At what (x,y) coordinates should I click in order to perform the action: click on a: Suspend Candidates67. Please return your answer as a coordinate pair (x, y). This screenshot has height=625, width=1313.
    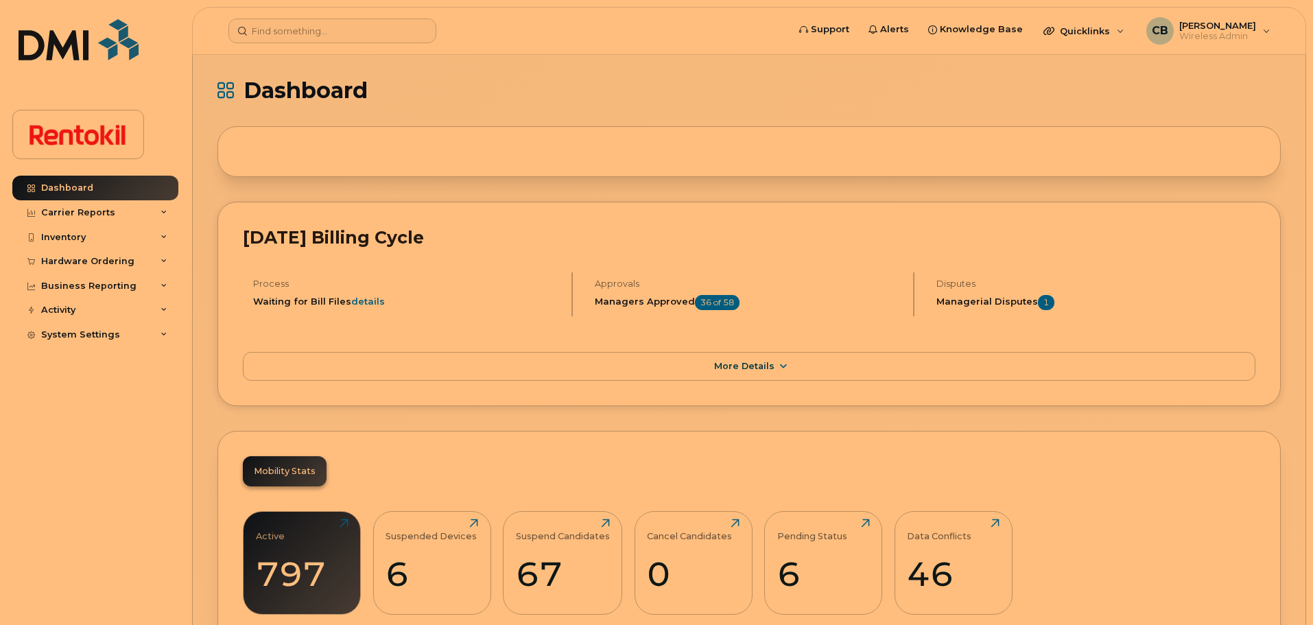
    Looking at the image, I should click on (562, 562).